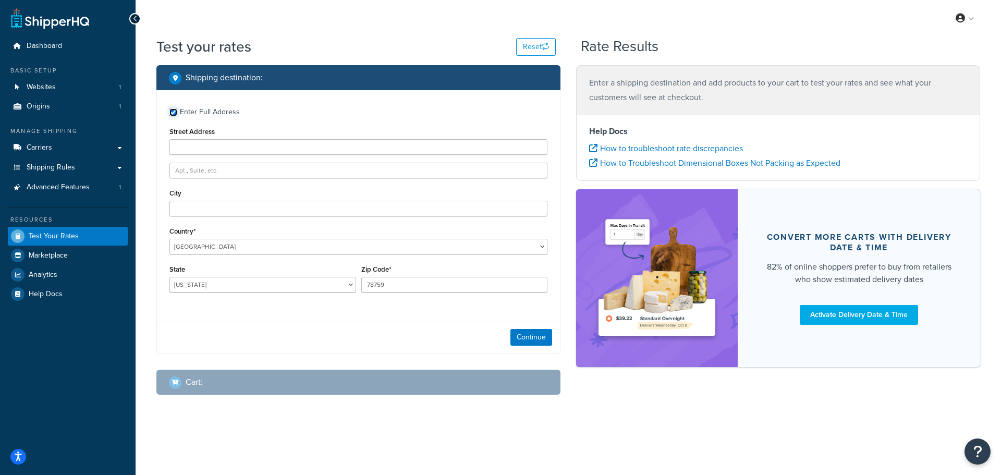  I want to click on li: Analytics, so click(68, 275).